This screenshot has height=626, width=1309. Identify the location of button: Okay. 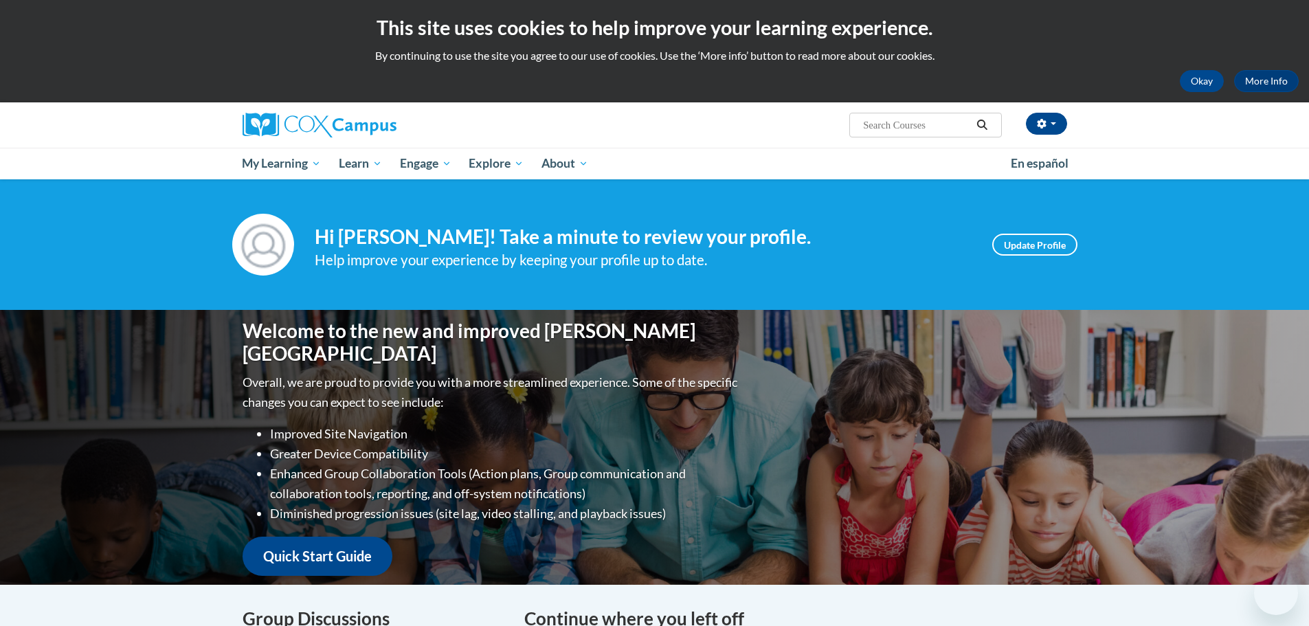
(1202, 81).